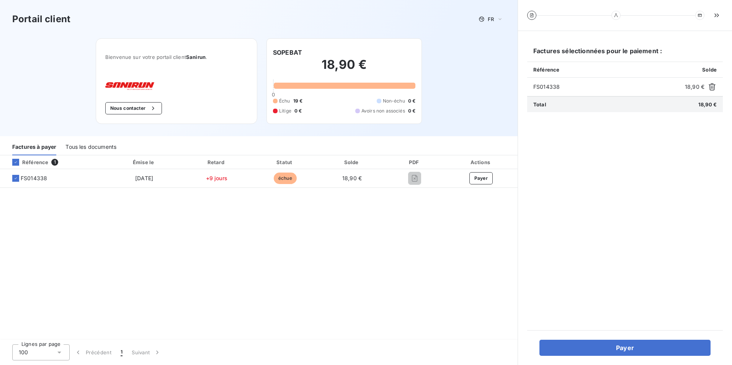  What do you see at coordinates (23, 353) in the screenshot?
I see `span: 100` at bounding box center [23, 353].